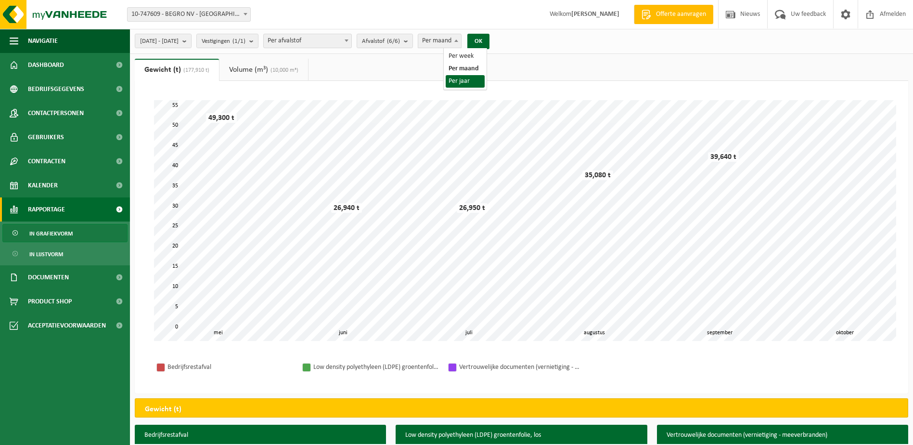  Describe the element at coordinates (440, 41) in the screenshot. I see `span: Per maand` at that location.